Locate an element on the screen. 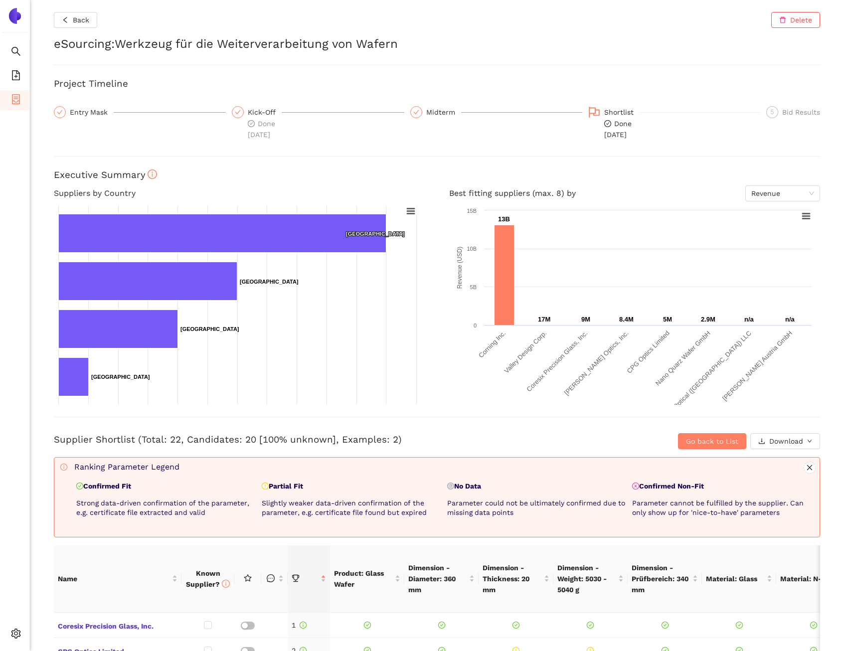 This screenshot has height=651, width=844. text: Corning Inc. is located at coordinates (492, 344).